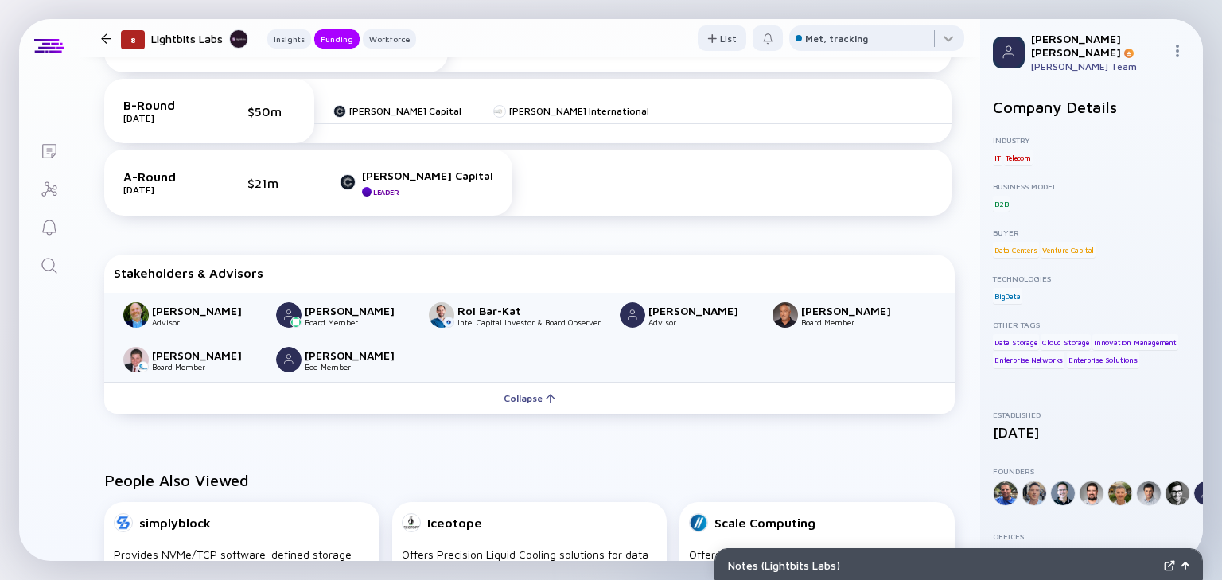 This screenshot has height=580, width=1222. Describe the element at coordinates (49, 264) in the screenshot. I see `a: Search` at that location.